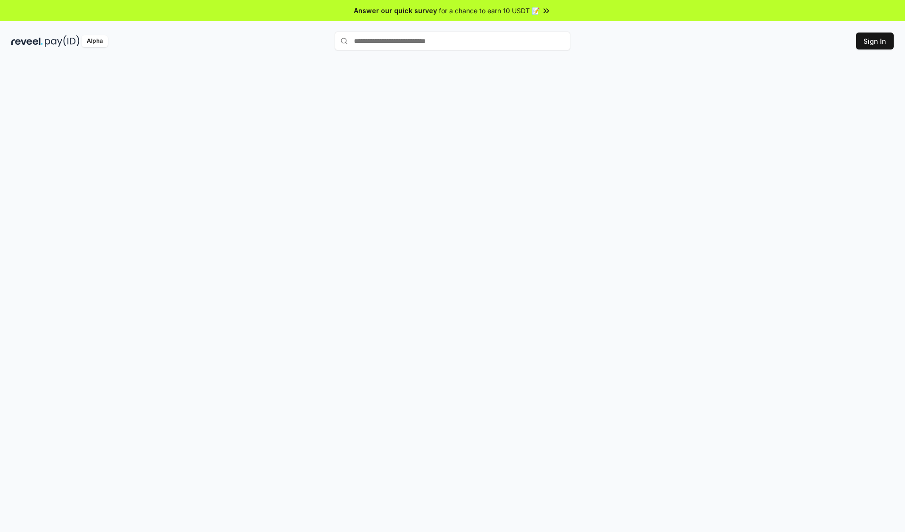  Describe the element at coordinates (62, 41) in the screenshot. I see `img: pay_id` at that location.